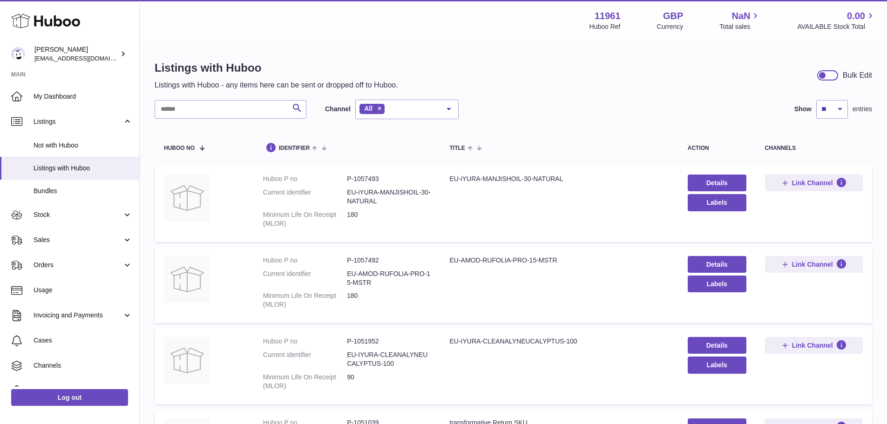 The width and height of the screenshot is (887, 424). I want to click on span: entries, so click(863, 109).